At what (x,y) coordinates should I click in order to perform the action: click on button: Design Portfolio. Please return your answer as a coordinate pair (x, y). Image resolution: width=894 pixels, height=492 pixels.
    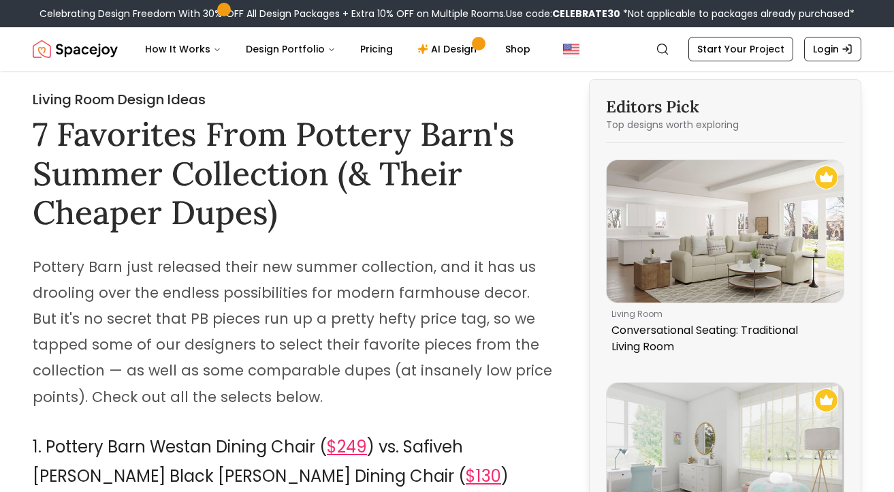
    Looking at the image, I should click on (291, 49).